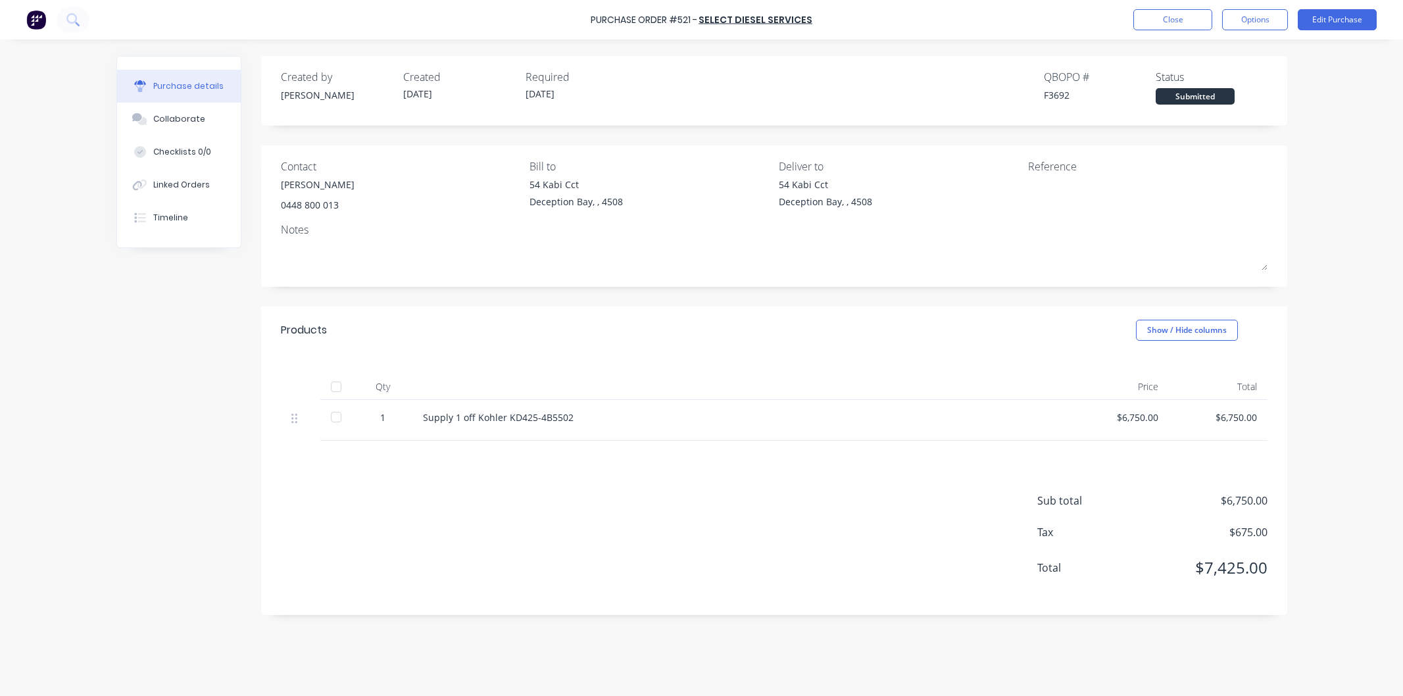 The width and height of the screenshot is (1403, 696). I want to click on div: Qty, so click(383, 387).